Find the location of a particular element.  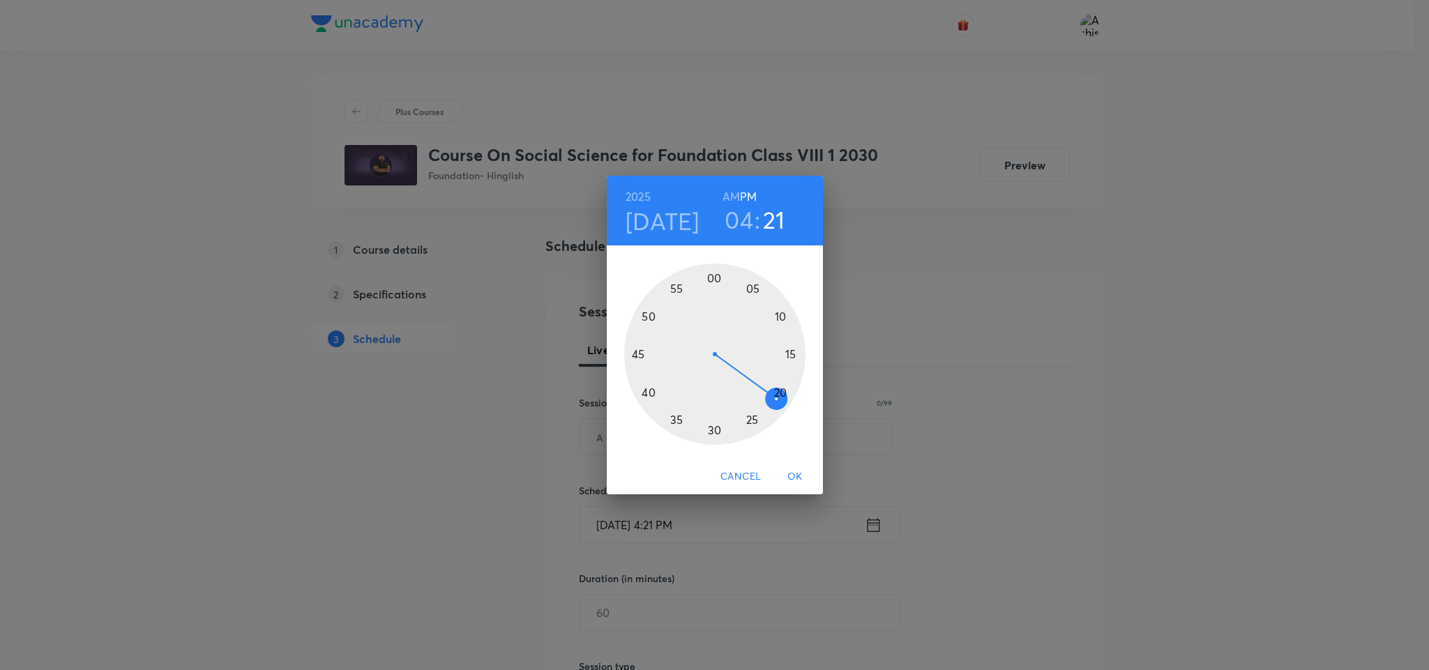

span: Cancel is located at coordinates (741, 476).